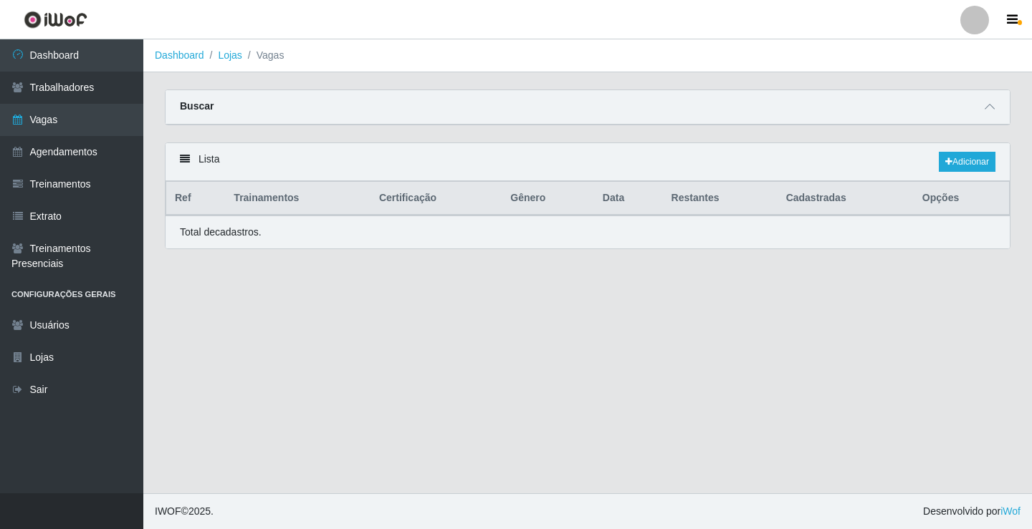 Image resolution: width=1032 pixels, height=529 pixels. Describe the element at coordinates (587, 162) in the screenshot. I see `div: Lista` at that location.